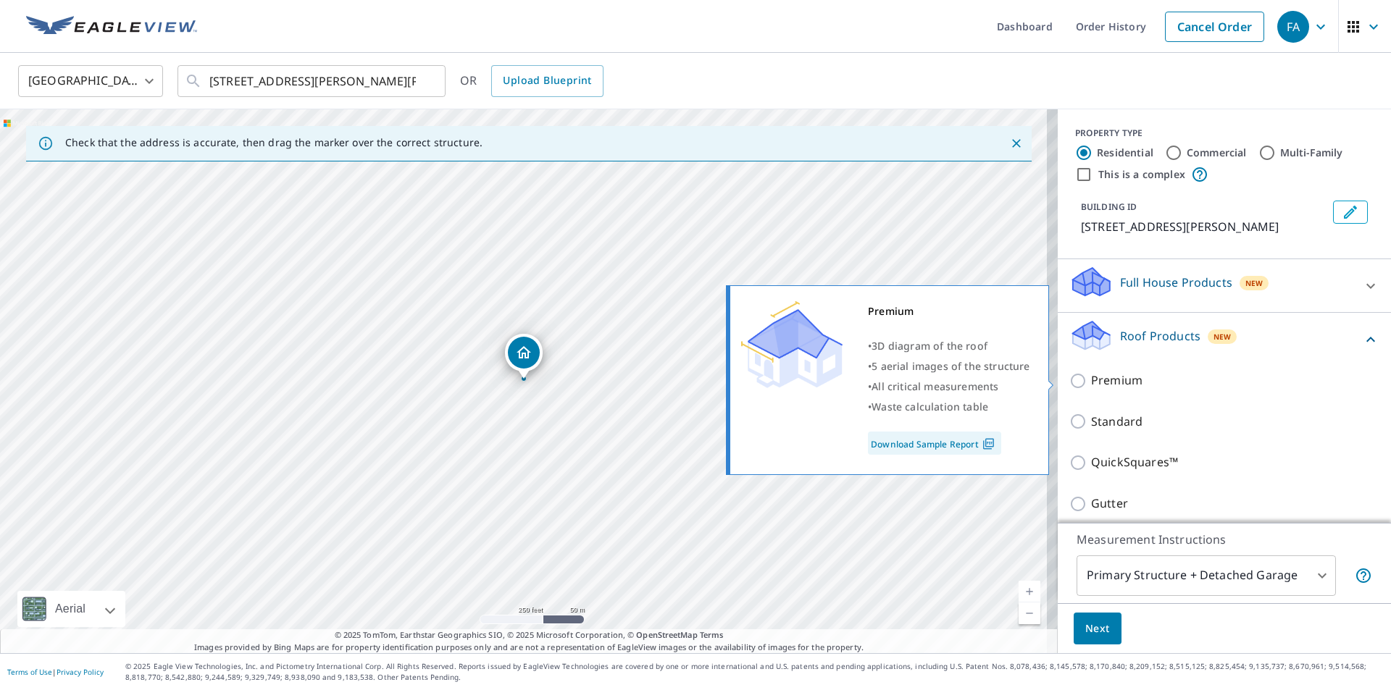 The height and width of the screenshot is (690, 1391). What do you see at coordinates (666, 635) in the screenshot?
I see `a: OpenStreetMap` at bounding box center [666, 635].